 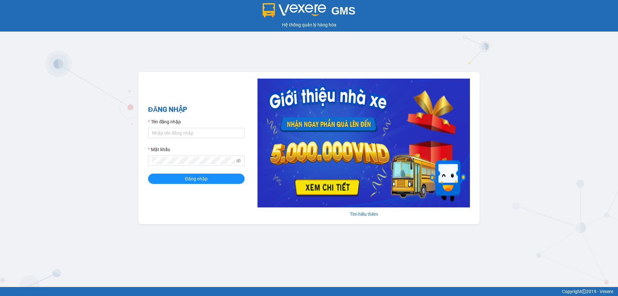 I want to click on span: Đăng nhập, so click(x=196, y=179).